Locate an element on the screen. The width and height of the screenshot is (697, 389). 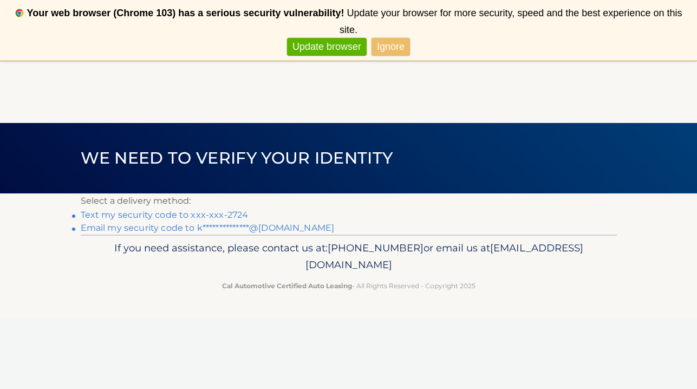
b: Your web browser (Chrome 103) has a serious security vulnerability! is located at coordinates (186, 13).